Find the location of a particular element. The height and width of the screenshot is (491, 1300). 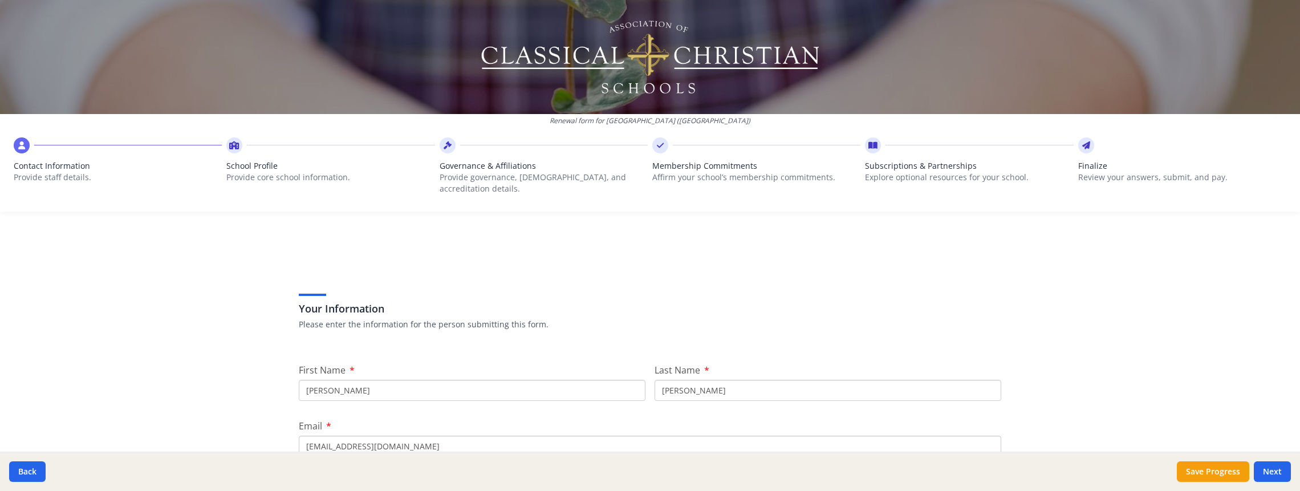

button: Save Progress is located at coordinates (1213, 471).